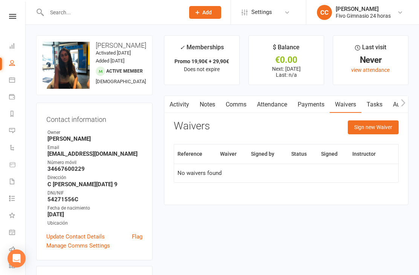  What do you see at coordinates (202, 69) in the screenshot?
I see `span: Does not expire` at bounding box center [202, 69].